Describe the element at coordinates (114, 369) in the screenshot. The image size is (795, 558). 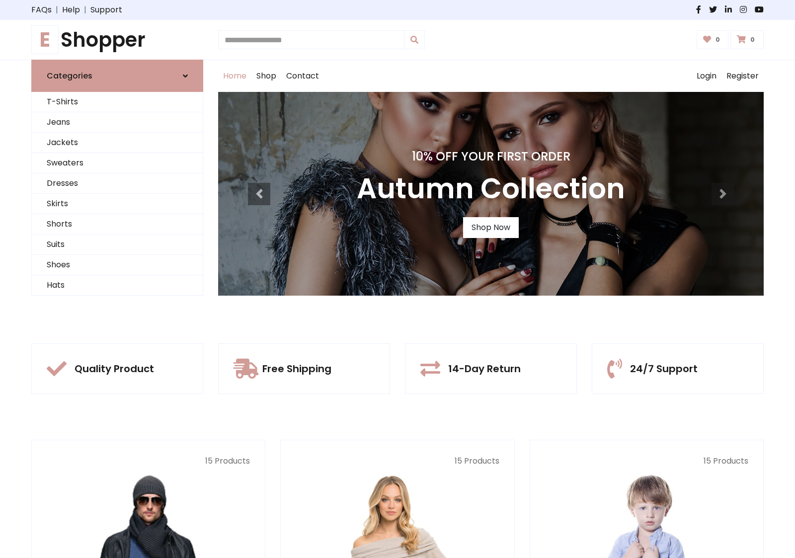
I see `h5: Quality Product` at that location.